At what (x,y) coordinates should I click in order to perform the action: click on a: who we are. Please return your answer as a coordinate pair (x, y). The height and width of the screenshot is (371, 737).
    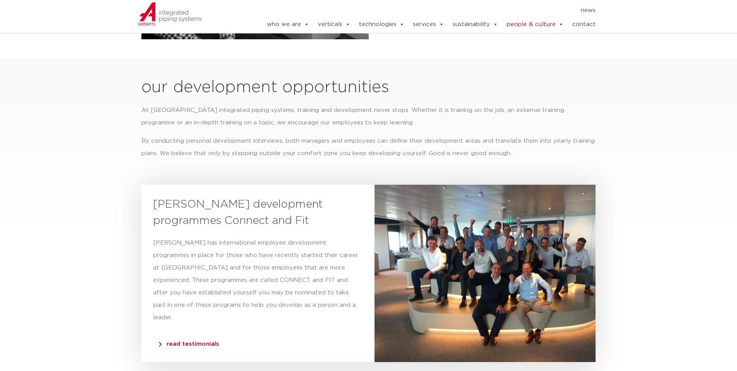
    Looking at the image, I should click on (288, 24).